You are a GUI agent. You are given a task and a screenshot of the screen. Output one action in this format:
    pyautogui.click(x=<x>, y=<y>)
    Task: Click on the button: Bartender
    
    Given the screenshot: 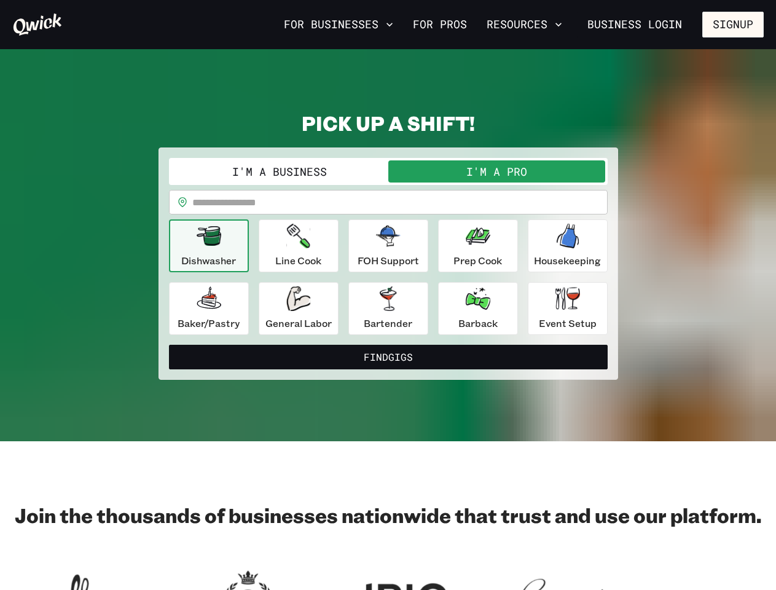 What is the action you would take?
    pyautogui.click(x=388, y=309)
    